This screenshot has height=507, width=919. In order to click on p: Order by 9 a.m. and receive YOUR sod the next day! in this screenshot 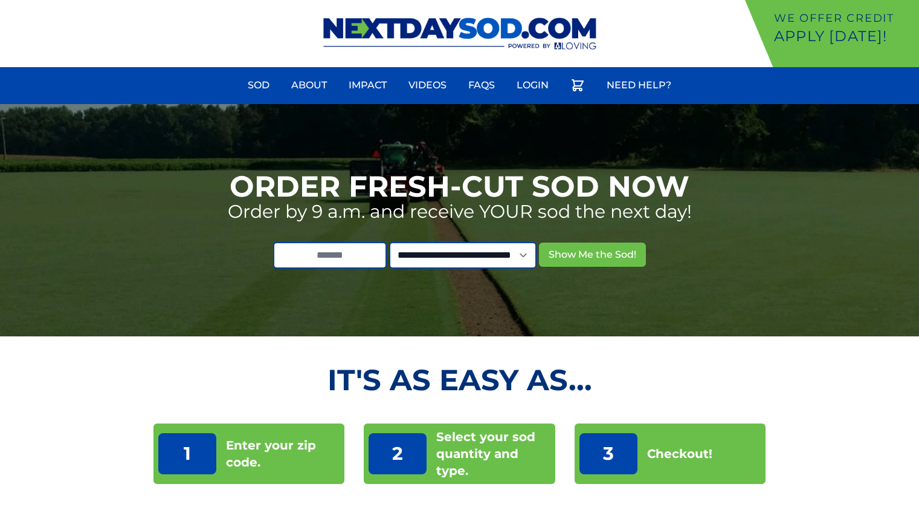, I will do `click(460, 212)`.